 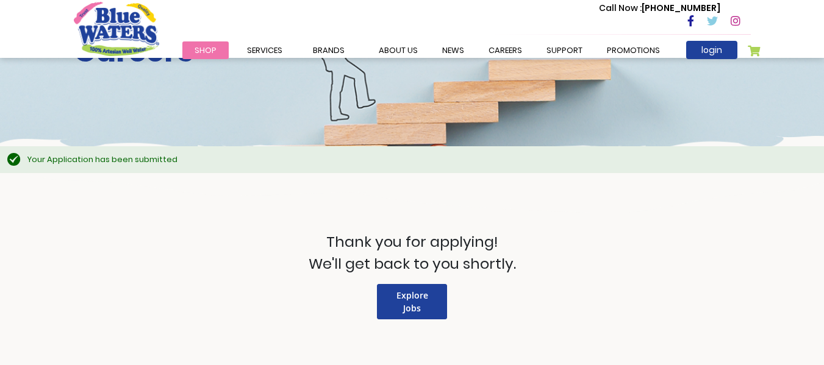 I want to click on a: News, so click(x=453, y=50).